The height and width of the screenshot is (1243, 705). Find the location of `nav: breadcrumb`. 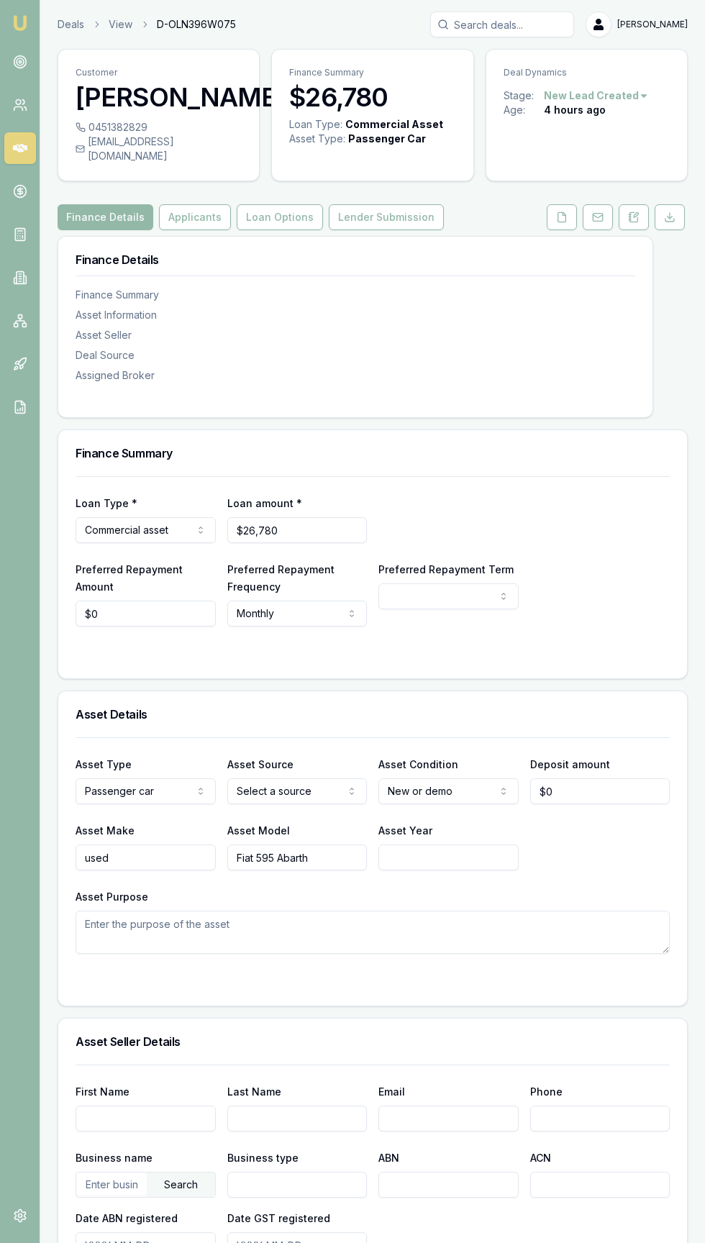

nav: breadcrumb is located at coordinates (147, 24).